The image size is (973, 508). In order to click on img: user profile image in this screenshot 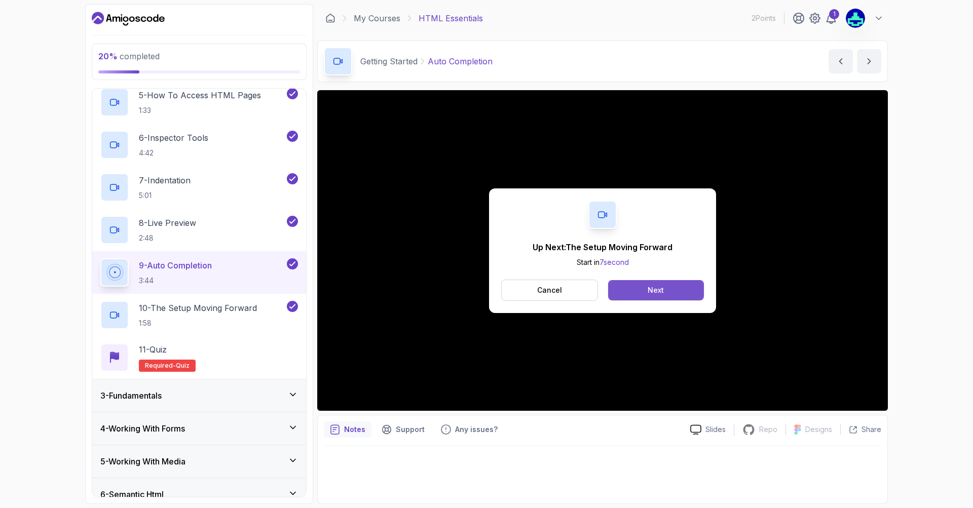, I will do `click(856, 18)`.